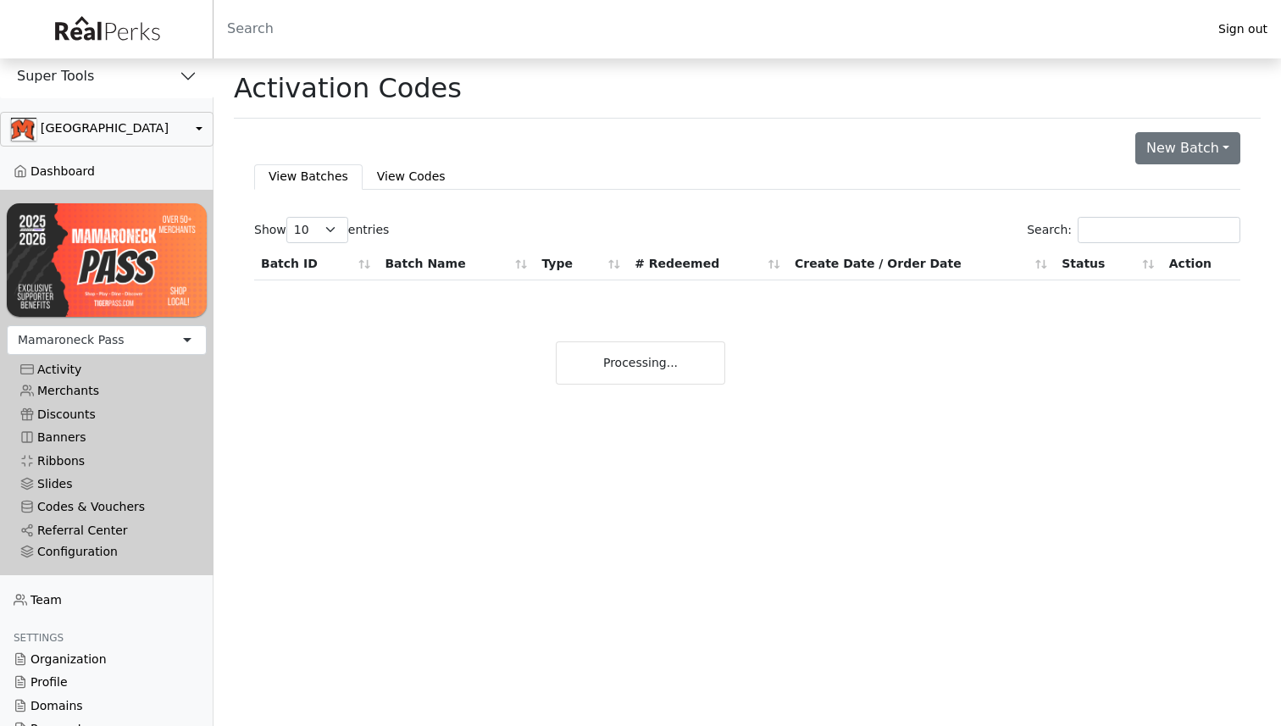 Image resolution: width=1281 pixels, height=726 pixels. I want to click on a: Banners, so click(107, 437).